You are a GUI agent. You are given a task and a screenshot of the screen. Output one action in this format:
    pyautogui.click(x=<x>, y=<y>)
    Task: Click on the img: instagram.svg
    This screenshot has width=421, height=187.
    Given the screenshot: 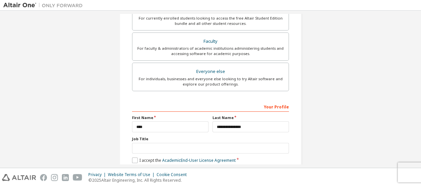 What is the action you would take?
    pyautogui.click(x=54, y=177)
    